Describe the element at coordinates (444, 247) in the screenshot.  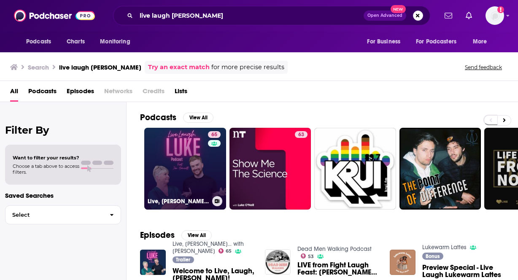
I see `a: Lukewarm Lattes` at that location.